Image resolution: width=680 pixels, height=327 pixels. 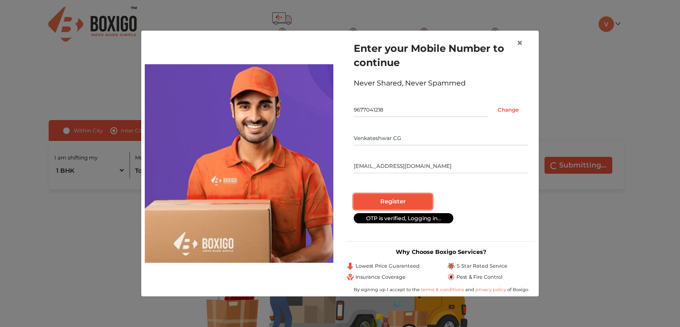 What do you see at coordinates (441, 166) in the screenshot?
I see `input: Email Id` at bounding box center [441, 166].